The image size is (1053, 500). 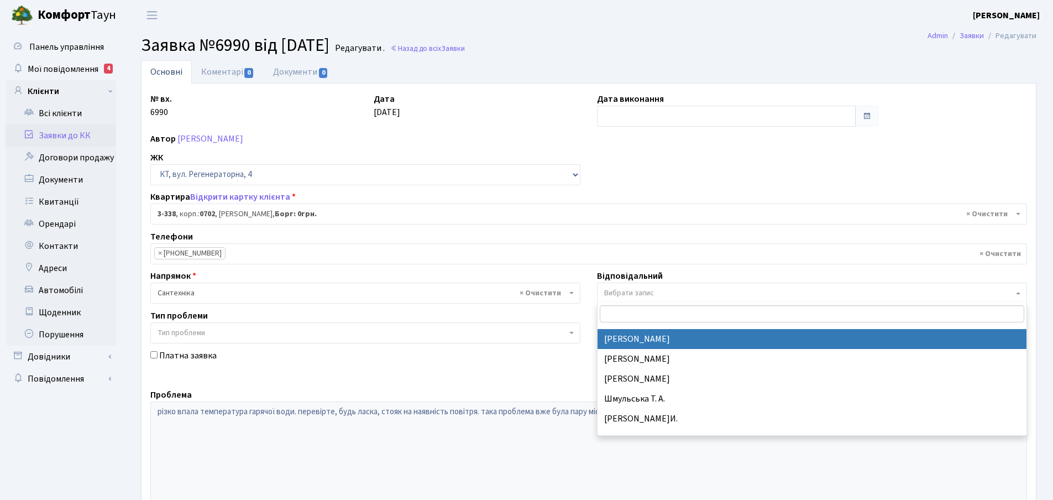 I want to click on a: Основні, so click(x=166, y=72).